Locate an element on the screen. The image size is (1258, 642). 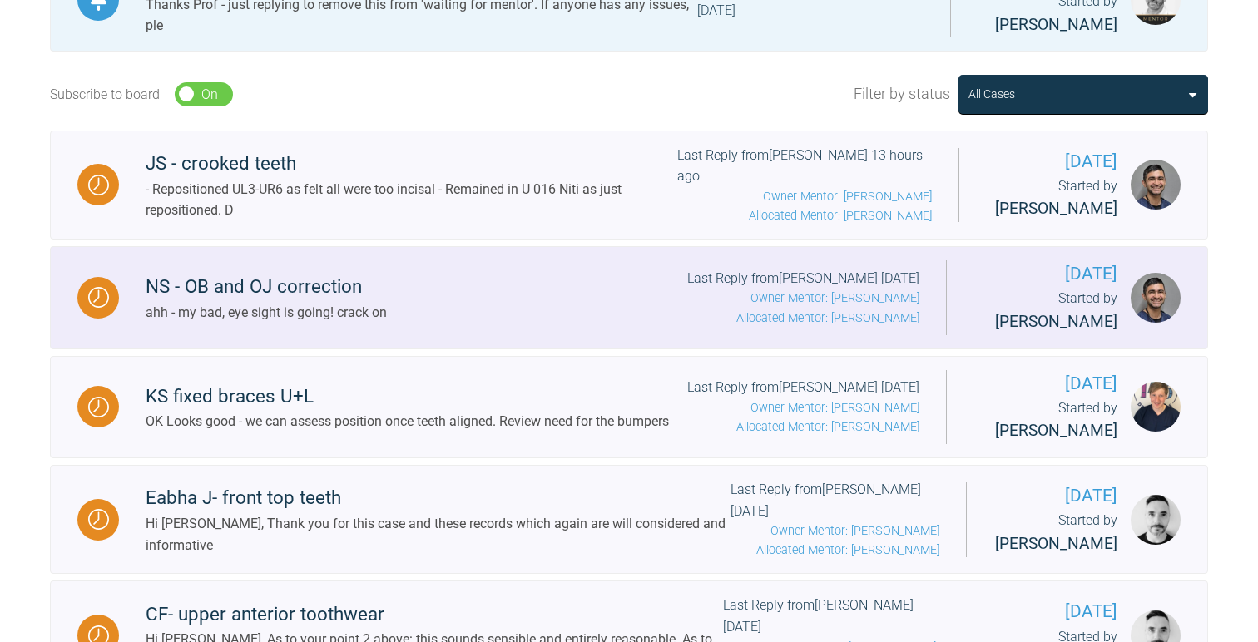
a: WaitingJS - crooked teeth- Repositioned UL3-UR6 as felt all were too incisal - Remained in U 016 ... is located at coordinates (629, 185).